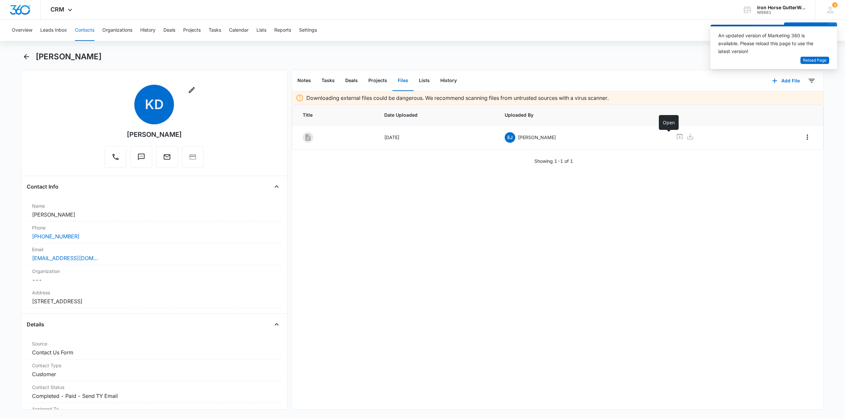  I want to click on button: Calendar, so click(239, 30).